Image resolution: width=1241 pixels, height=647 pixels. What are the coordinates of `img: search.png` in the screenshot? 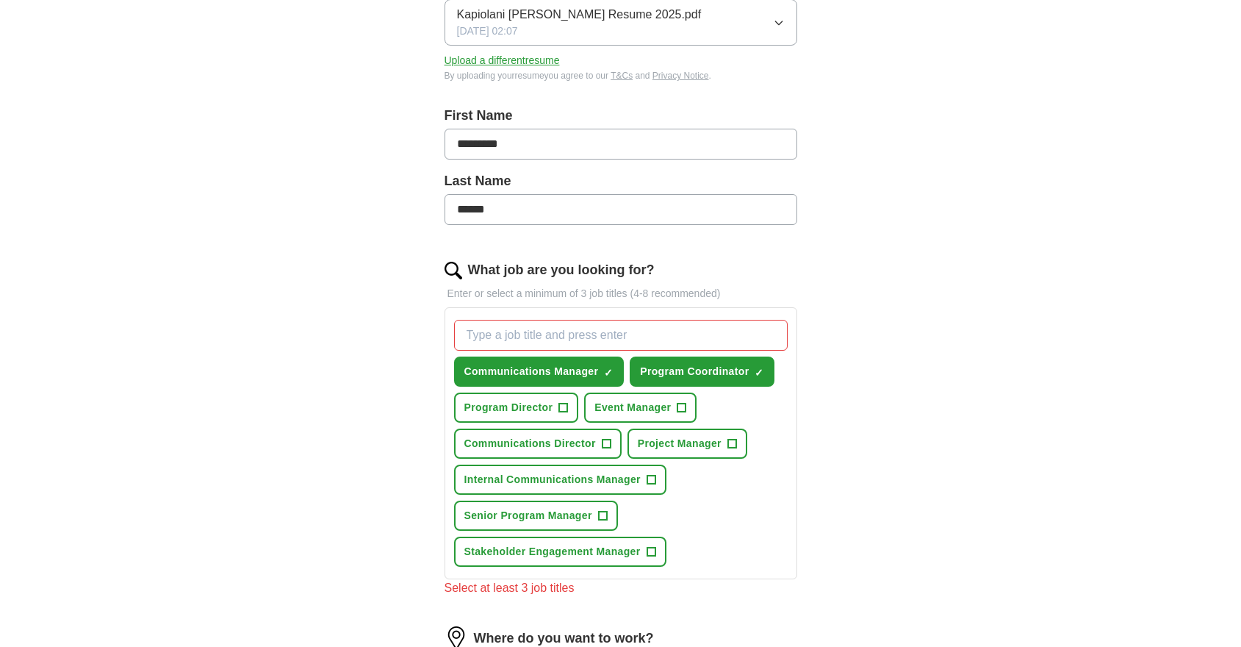 It's located at (453, 270).